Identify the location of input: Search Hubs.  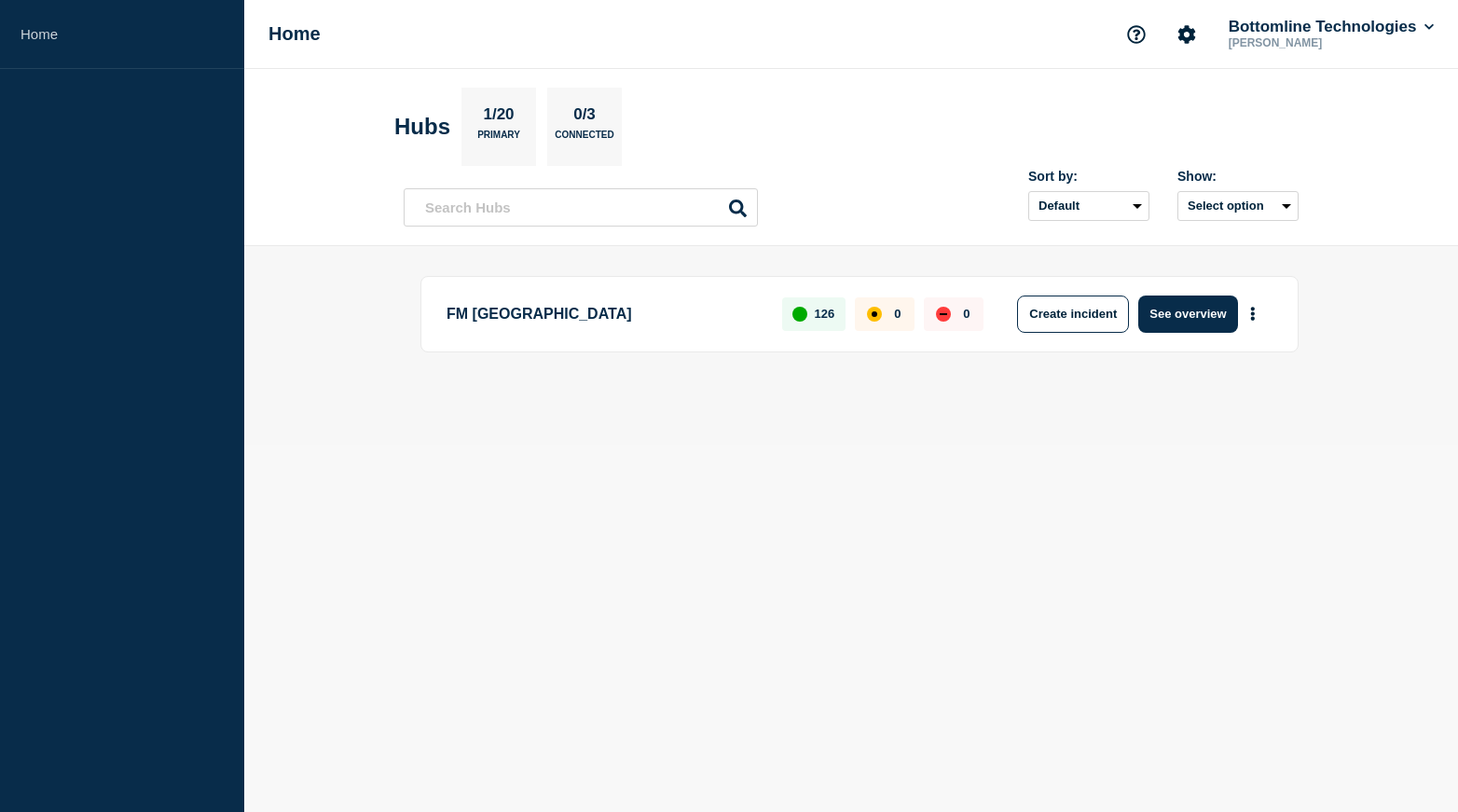
(580, 207).